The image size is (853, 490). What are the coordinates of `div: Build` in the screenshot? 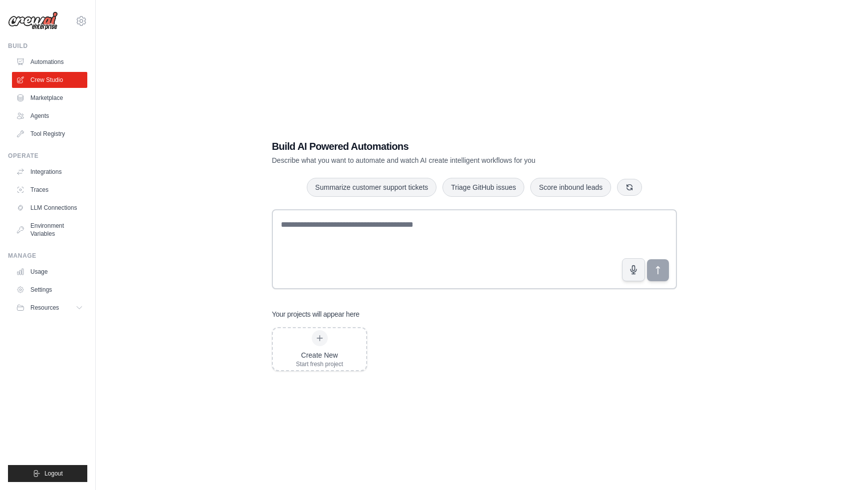 It's located at (47, 46).